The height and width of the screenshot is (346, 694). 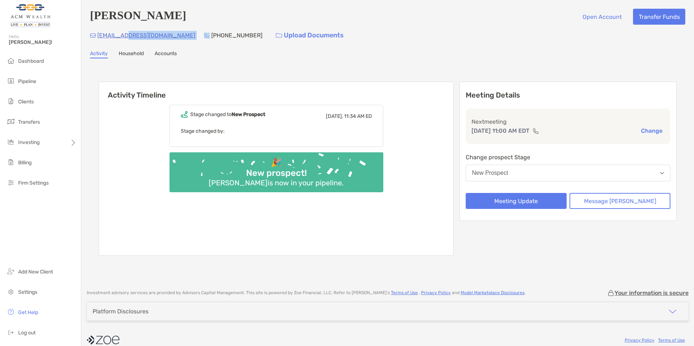 What do you see at coordinates (131, 54) in the screenshot?
I see `a: Household` at bounding box center [131, 54].